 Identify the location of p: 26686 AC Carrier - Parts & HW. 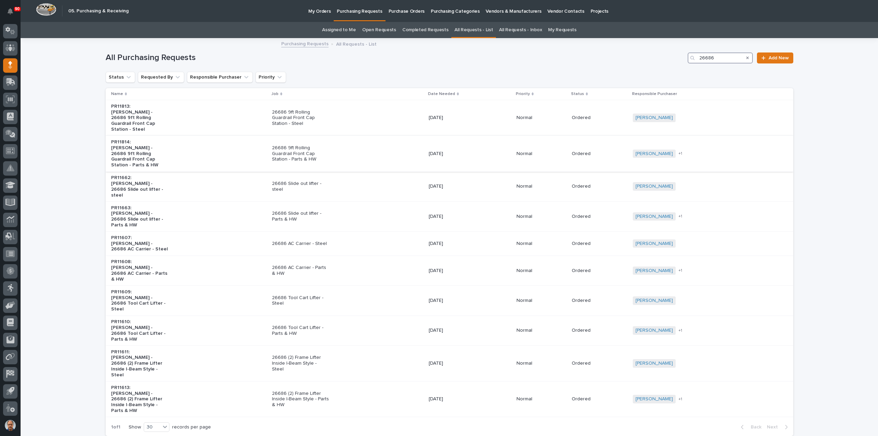
(300, 271).